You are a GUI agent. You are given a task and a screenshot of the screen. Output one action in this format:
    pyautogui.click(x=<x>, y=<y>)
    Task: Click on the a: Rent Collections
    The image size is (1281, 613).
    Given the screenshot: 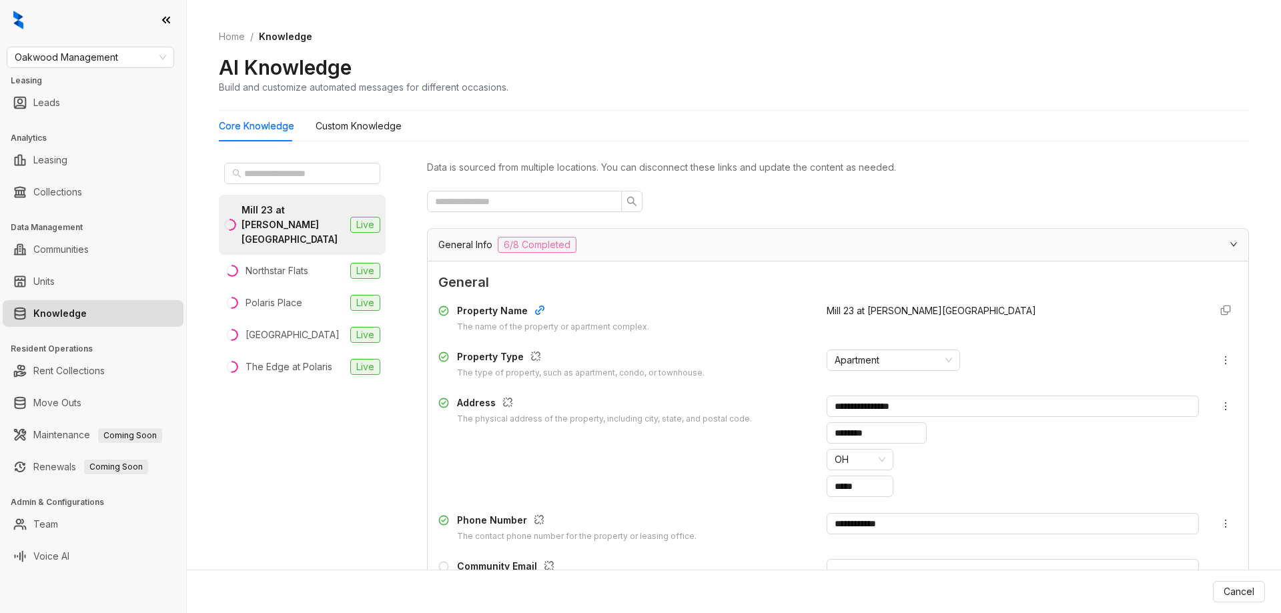 What is the action you would take?
    pyautogui.click(x=69, y=371)
    